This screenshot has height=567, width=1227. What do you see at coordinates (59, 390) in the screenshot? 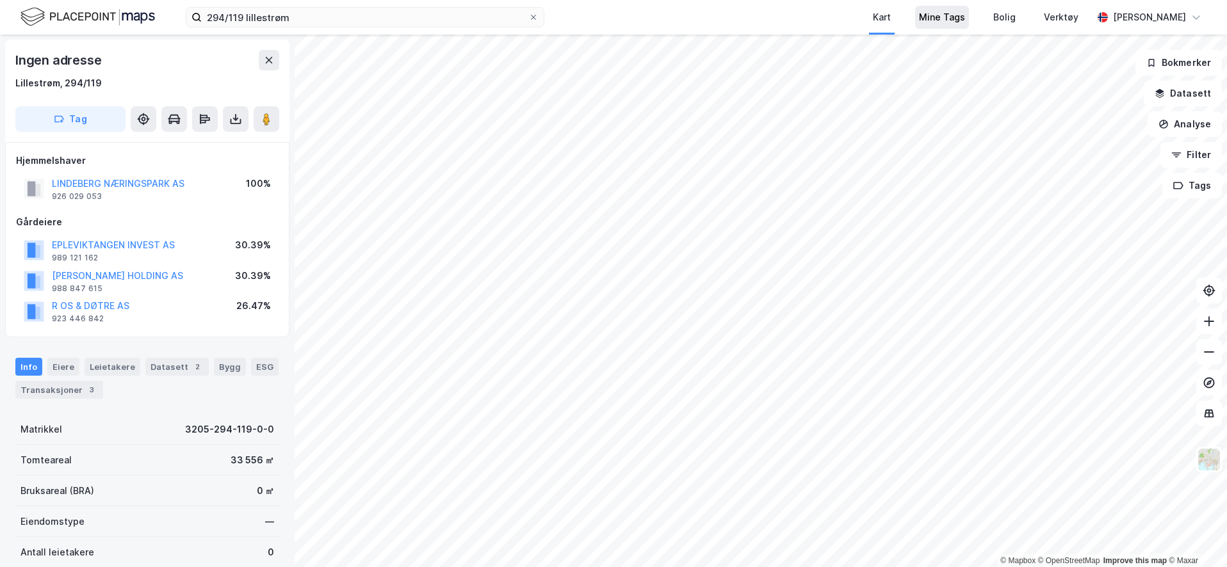
I see `div: Transaksjoner` at bounding box center [59, 390].